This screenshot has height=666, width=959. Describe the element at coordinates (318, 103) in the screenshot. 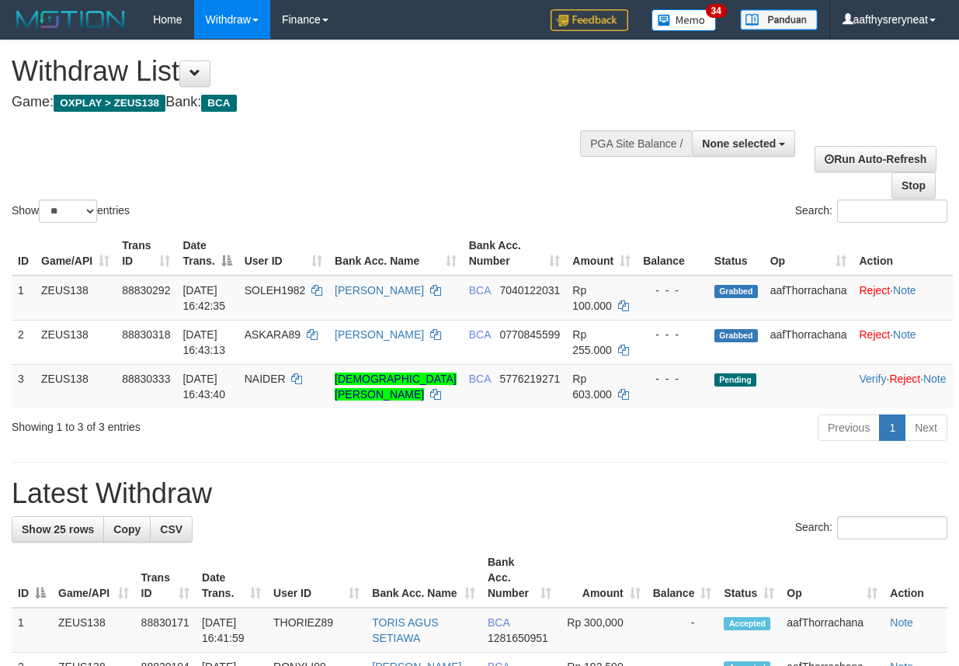

I see `h4: Game: Bank:` at that location.